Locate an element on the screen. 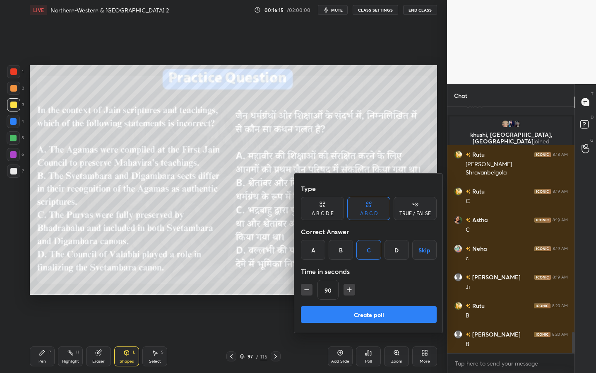 This screenshot has height=373, width=596. div: A is located at coordinates (313, 250).